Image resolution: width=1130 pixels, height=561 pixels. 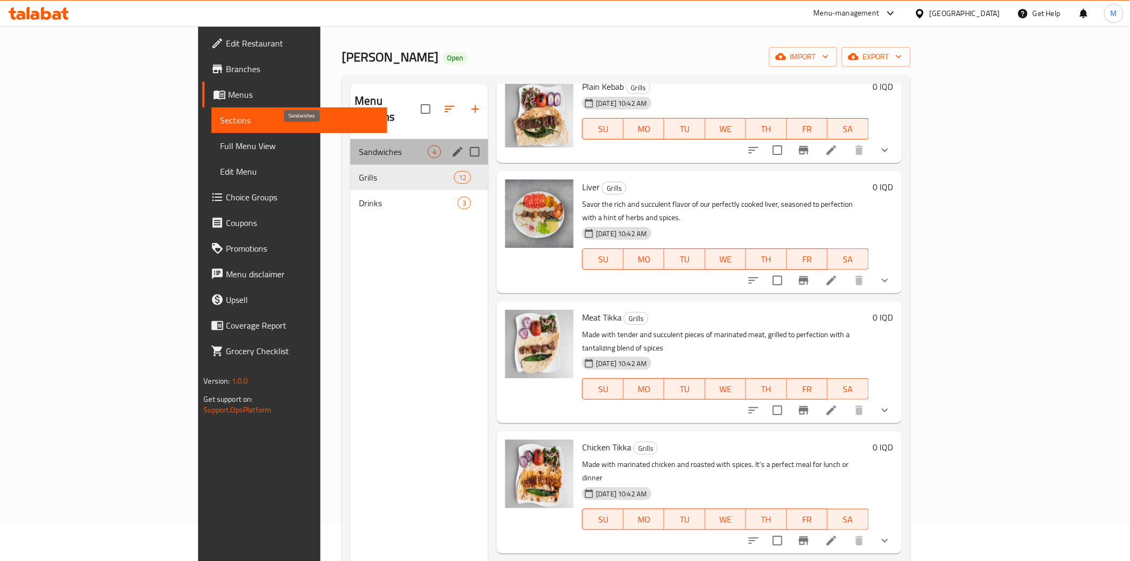 What do you see at coordinates (876, 57) in the screenshot?
I see `span: export` at bounding box center [876, 57].